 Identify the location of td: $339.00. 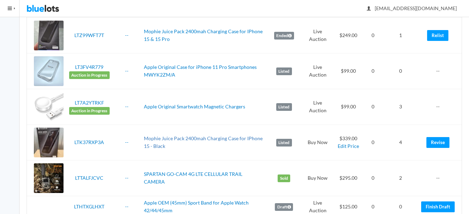
(348, 142).